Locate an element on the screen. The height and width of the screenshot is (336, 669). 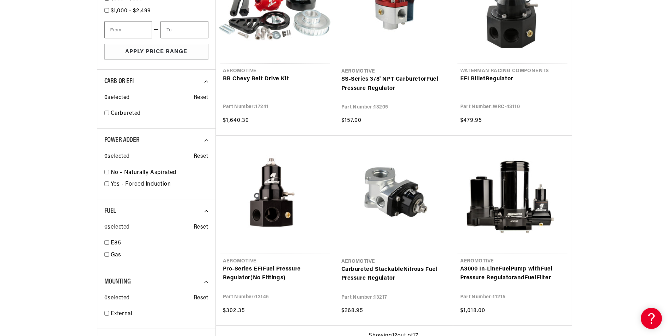
a: Gas is located at coordinates (159, 256).